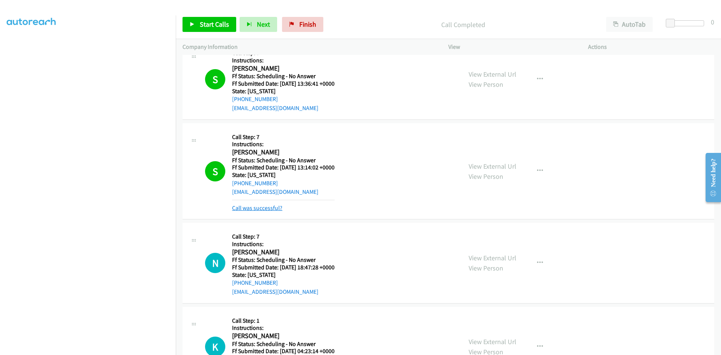 Image resolution: width=721 pixels, height=355 pixels. I want to click on span: Finish, so click(308, 24).